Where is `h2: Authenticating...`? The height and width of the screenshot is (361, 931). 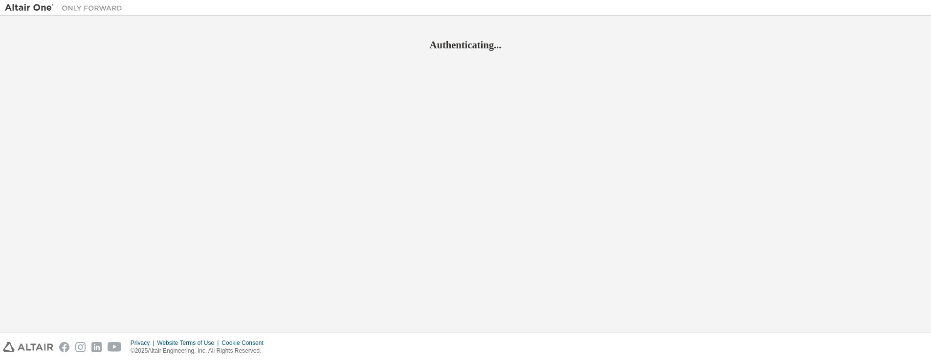
h2: Authenticating... is located at coordinates (465, 45).